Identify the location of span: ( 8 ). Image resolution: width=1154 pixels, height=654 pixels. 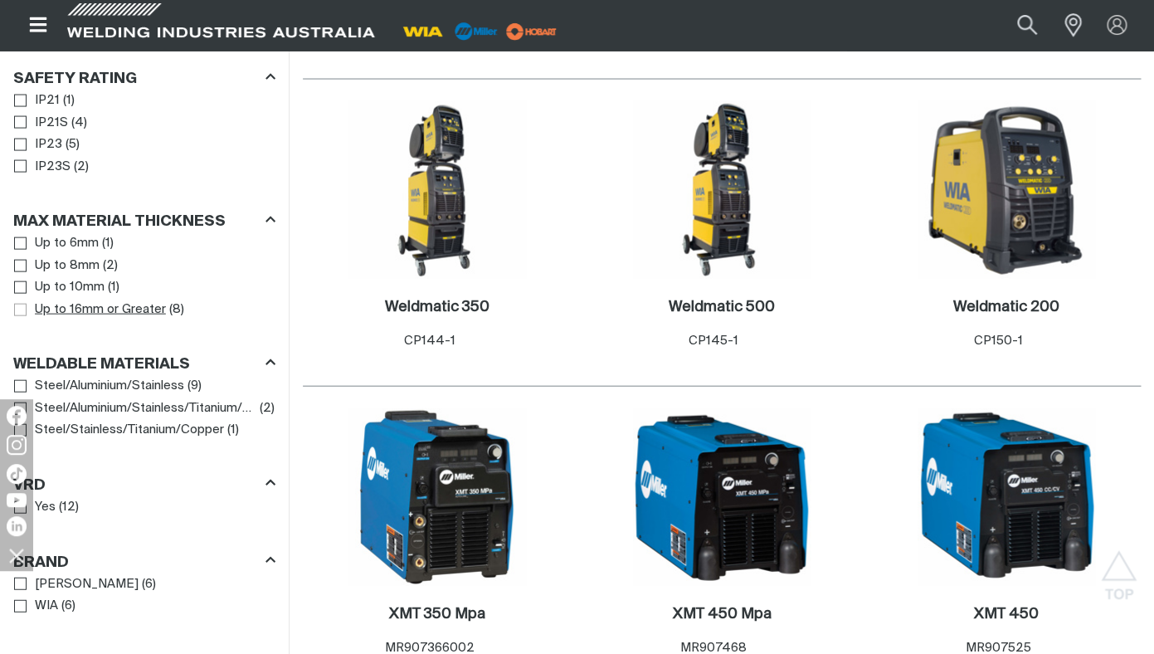
(177, 310).